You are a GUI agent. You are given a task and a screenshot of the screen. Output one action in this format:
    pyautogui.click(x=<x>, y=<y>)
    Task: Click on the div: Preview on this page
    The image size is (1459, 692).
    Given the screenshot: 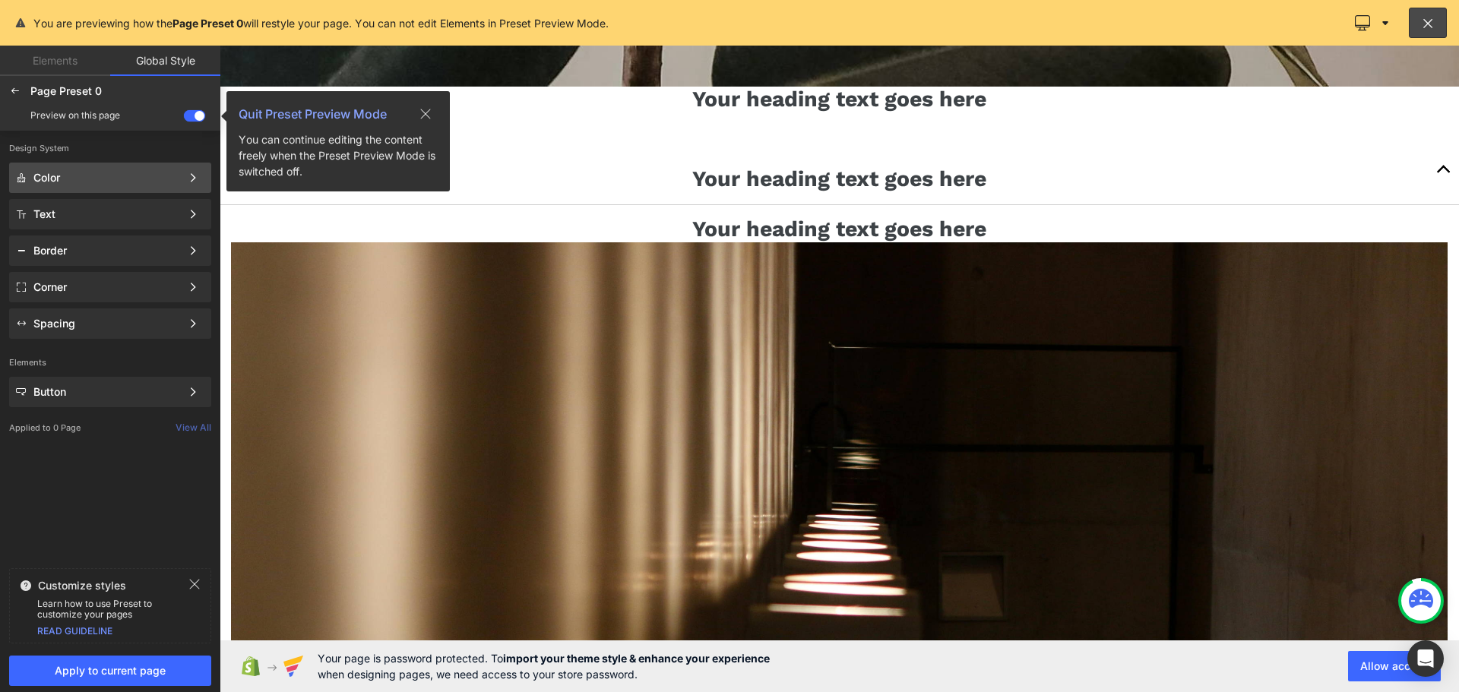 What is the action you would take?
    pyautogui.click(x=75, y=116)
    